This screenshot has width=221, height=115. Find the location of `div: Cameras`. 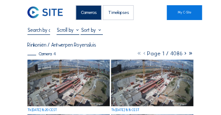

div: Cameras is located at coordinates (88, 13).